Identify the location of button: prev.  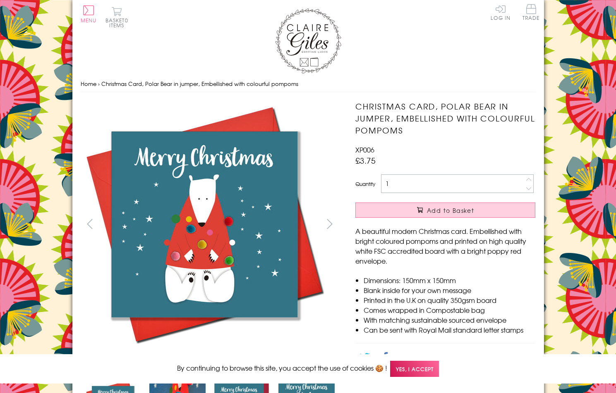
(90, 224).